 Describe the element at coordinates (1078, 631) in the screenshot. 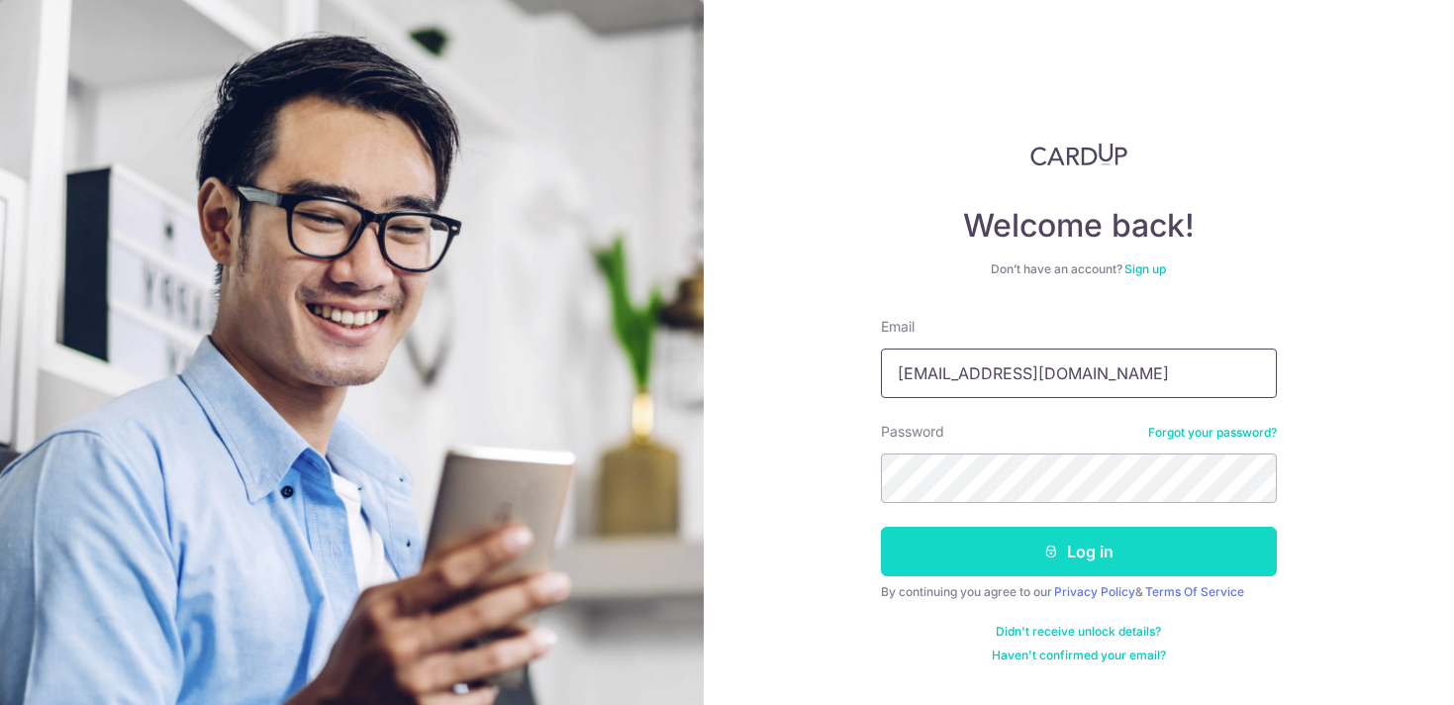

I see `a: Didn't receive unlock details?` at that location.